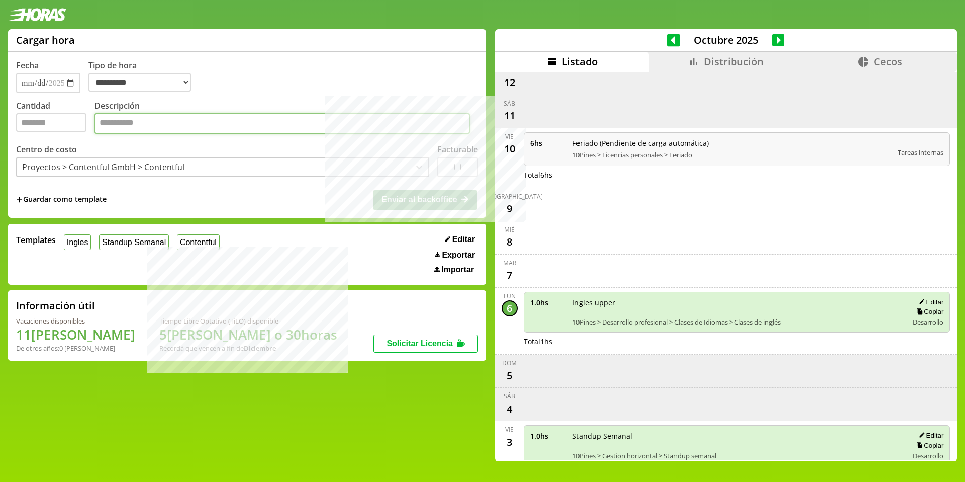  I want to click on span: Octubre 2025, so click(726, 40).